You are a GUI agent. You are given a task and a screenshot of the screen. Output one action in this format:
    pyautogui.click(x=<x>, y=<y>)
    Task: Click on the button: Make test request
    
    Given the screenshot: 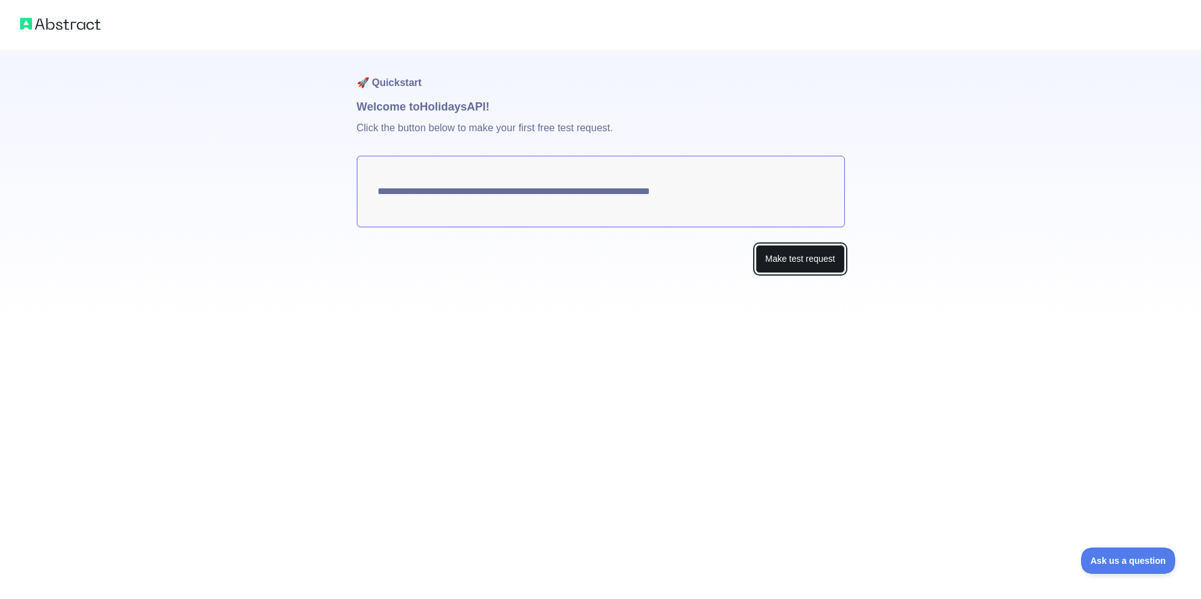 What is the action you would take?
    pyautogui.click(x=800, y=259)
    